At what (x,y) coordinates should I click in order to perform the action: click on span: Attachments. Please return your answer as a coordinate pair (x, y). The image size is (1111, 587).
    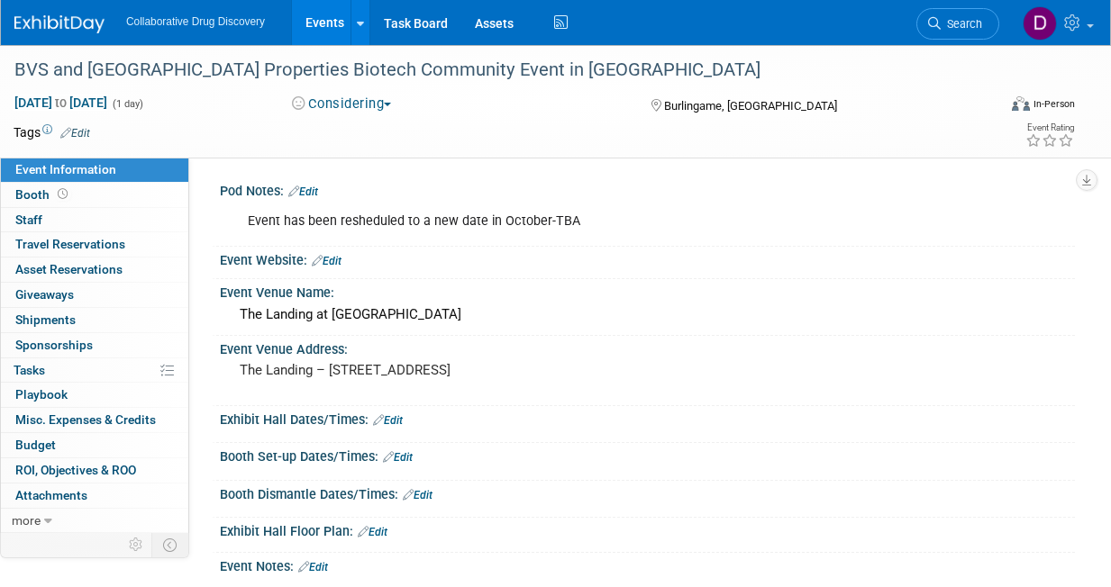
    Looking at the image, I should click on (51, 496).